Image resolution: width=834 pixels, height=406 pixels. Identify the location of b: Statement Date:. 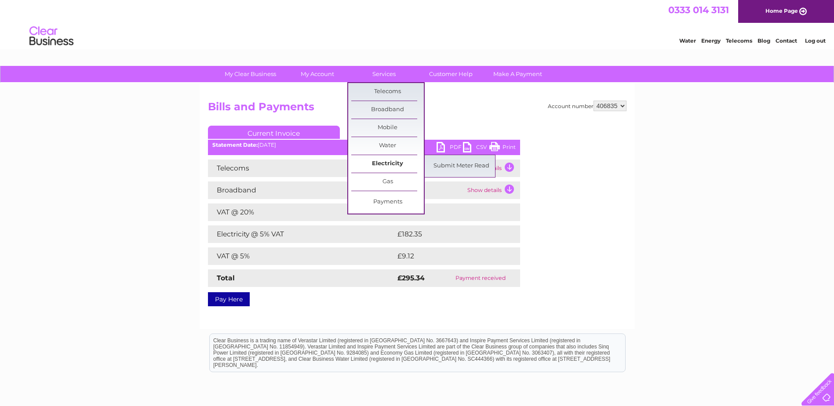
(235, 145).